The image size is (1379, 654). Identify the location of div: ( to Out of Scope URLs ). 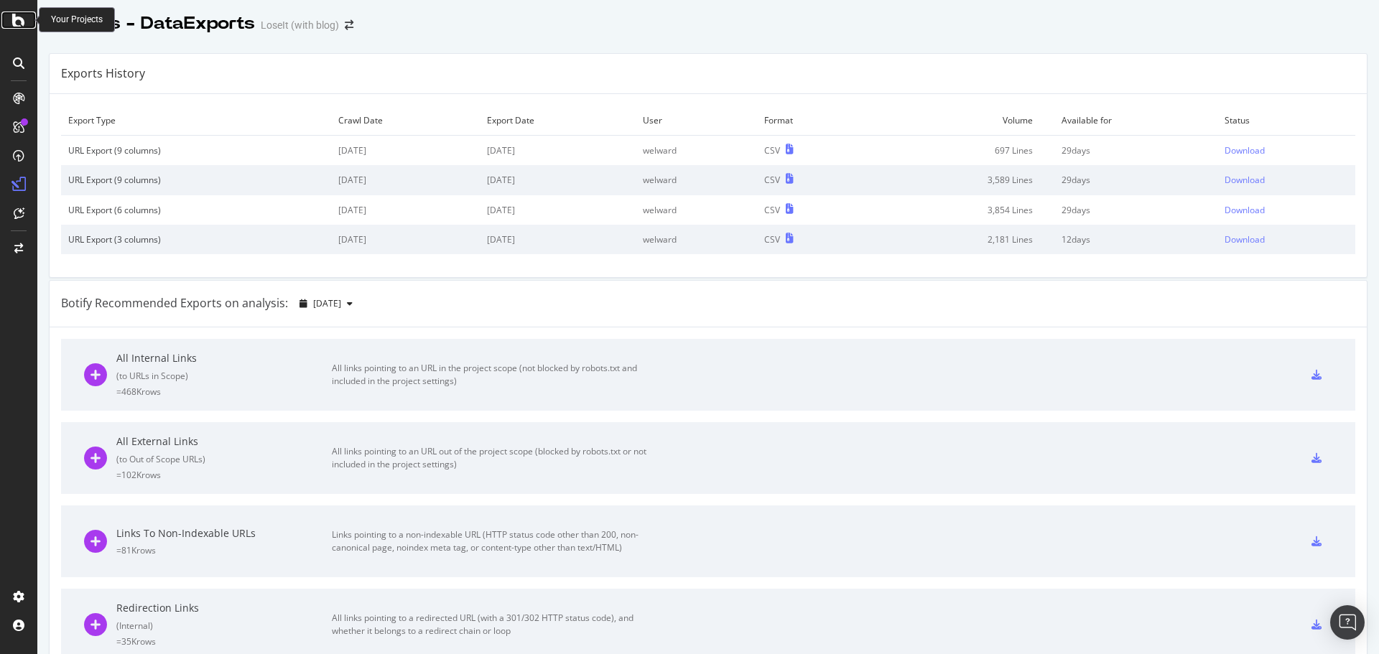
(224, 459).